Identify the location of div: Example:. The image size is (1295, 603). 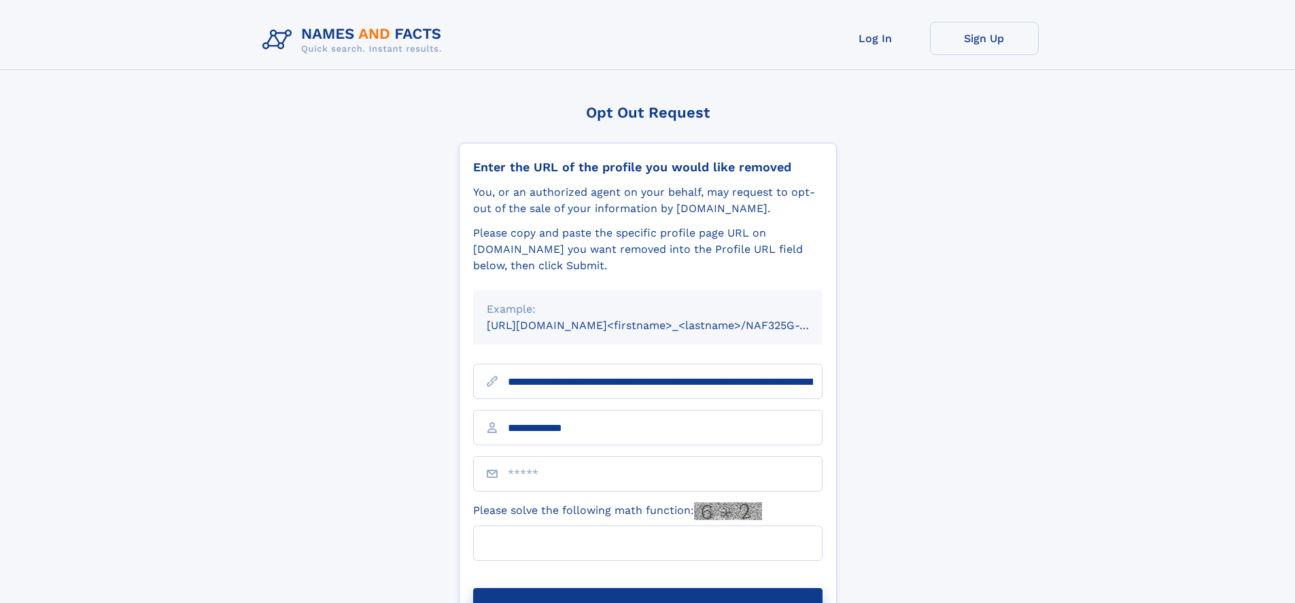
(648, 309).